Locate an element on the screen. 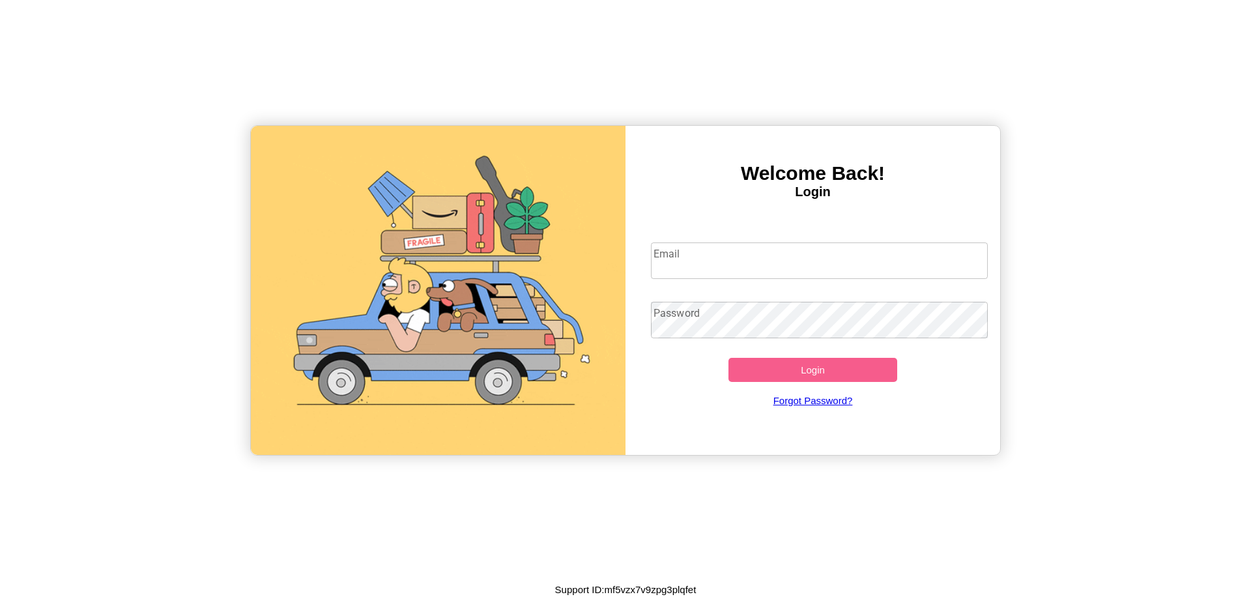 This screenshot has height=599, width=1251. h4: Login is located at coordinates (813, 192).